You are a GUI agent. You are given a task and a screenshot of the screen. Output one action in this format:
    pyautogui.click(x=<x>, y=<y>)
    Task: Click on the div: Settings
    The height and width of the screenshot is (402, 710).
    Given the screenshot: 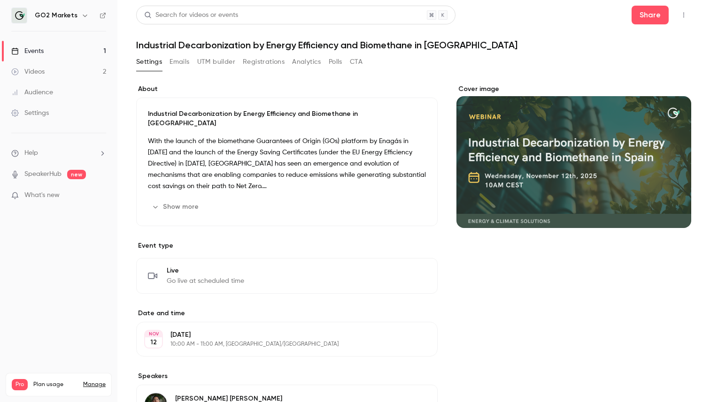 What is the action you would take?
    pyautogui.click(x=30, y=113)
    